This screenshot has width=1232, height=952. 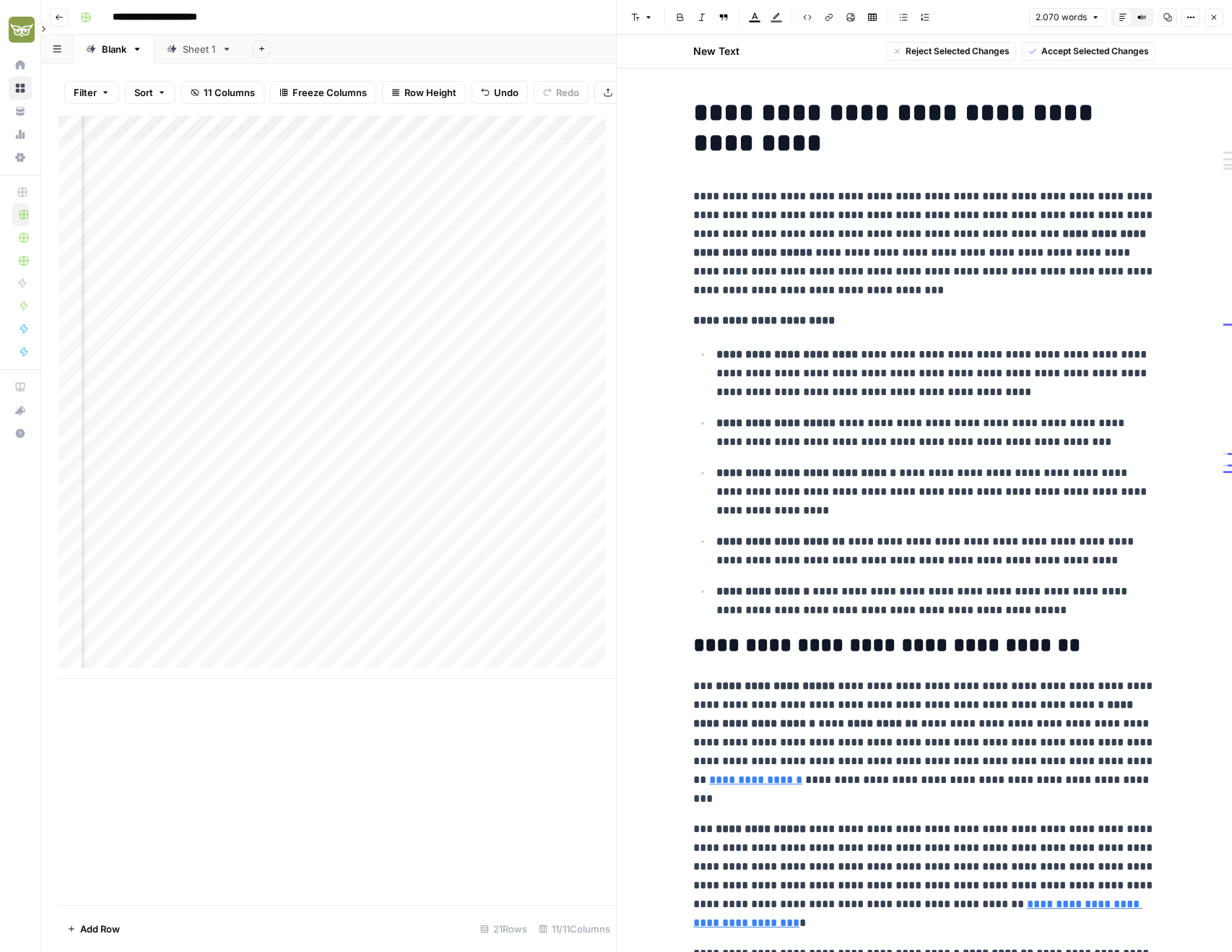 I want to click on button: Add Row, so click(x=93, y=929).